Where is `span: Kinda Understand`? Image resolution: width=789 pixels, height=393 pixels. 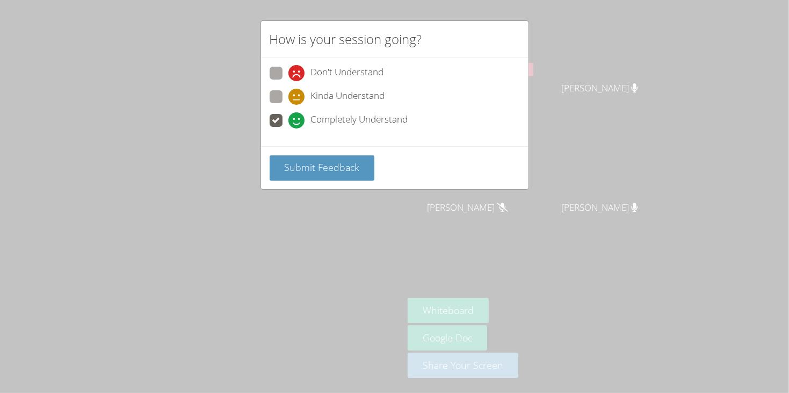 span: Kinda Understand is located at coordinates (348, 97).